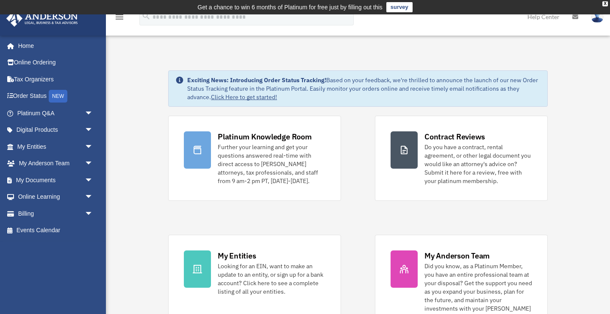 Image resolution: width=610 pixels, height=314 pixels. What do you see at coordinates (42, 18) in the screenshot?
I see `img: Anderson Advisors Platinum Portal` at bounding box center [42, 18].